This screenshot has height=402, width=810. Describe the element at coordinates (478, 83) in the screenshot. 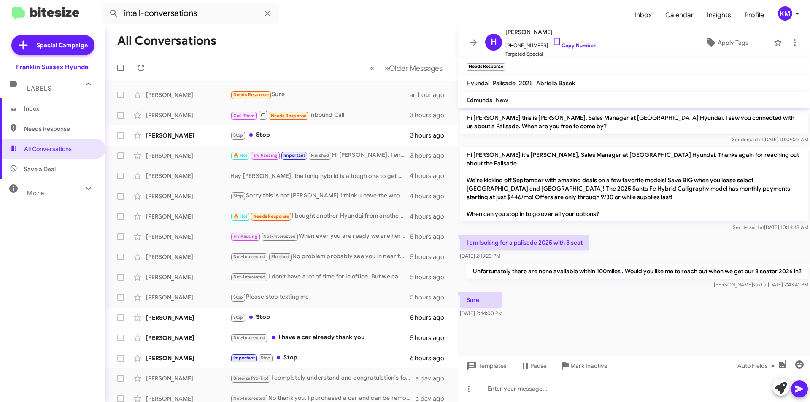

I see `span: Hyundai` at that location.